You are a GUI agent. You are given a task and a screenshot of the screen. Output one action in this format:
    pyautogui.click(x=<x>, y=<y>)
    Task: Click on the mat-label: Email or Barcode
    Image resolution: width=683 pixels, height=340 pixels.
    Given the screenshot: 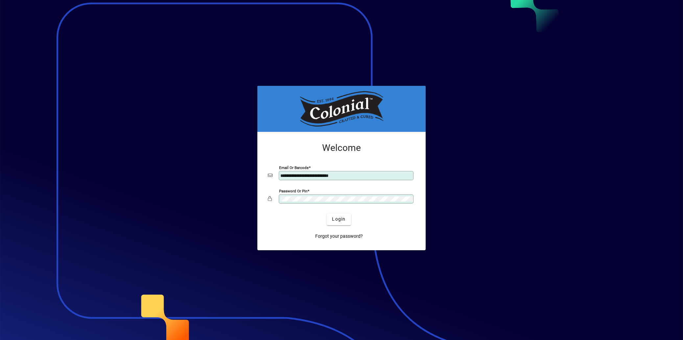 What is the action you would take?
    pyautogui.click(x=294, y=167)
    